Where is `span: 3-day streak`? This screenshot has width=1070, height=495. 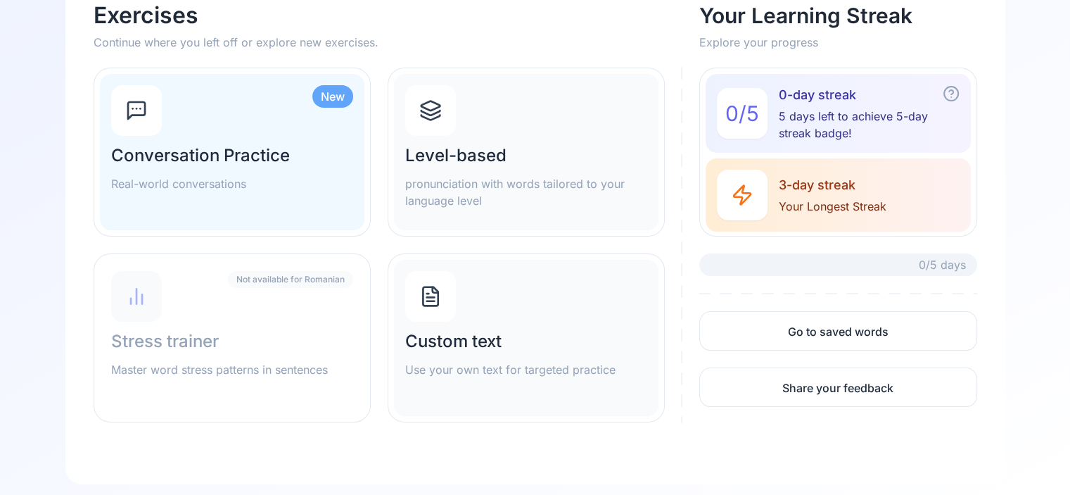
span: 3-day streak is located at coordinates (832, 185).